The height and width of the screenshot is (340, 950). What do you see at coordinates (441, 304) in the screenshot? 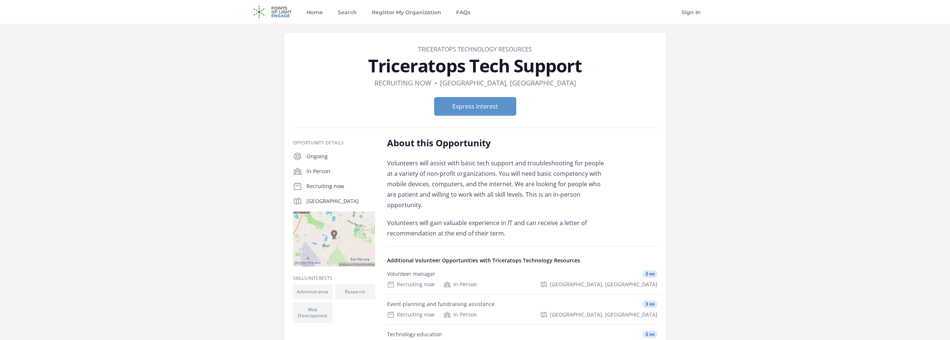
I see `div: Event-planning and fundraising assistance` at bounding box center [441, 304].